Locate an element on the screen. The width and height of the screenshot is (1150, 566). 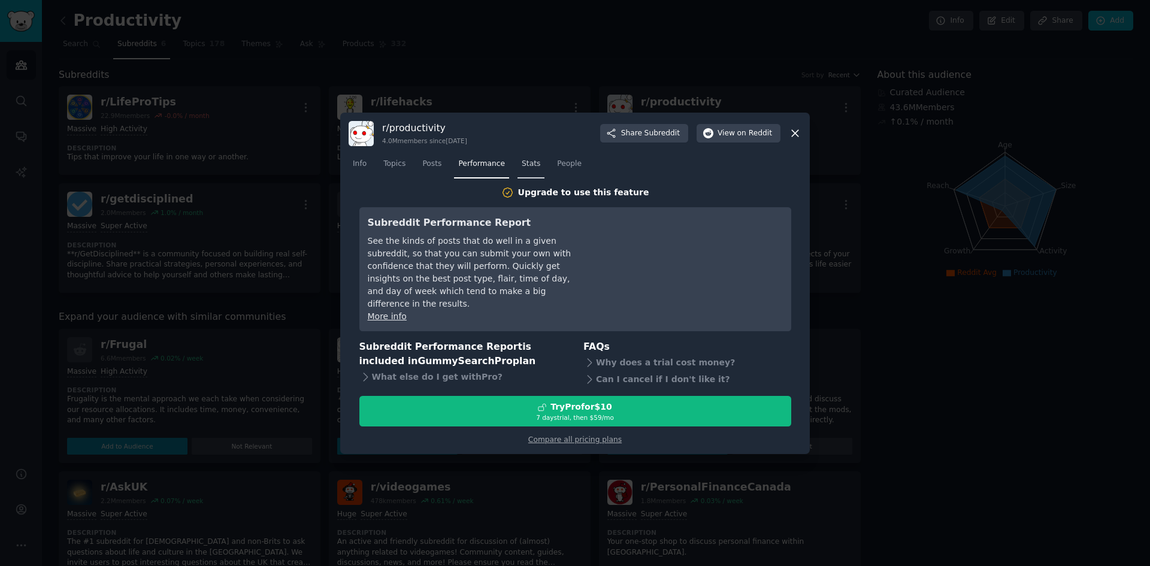
span: GummySearch Pro is located at coordinates (465, 360).